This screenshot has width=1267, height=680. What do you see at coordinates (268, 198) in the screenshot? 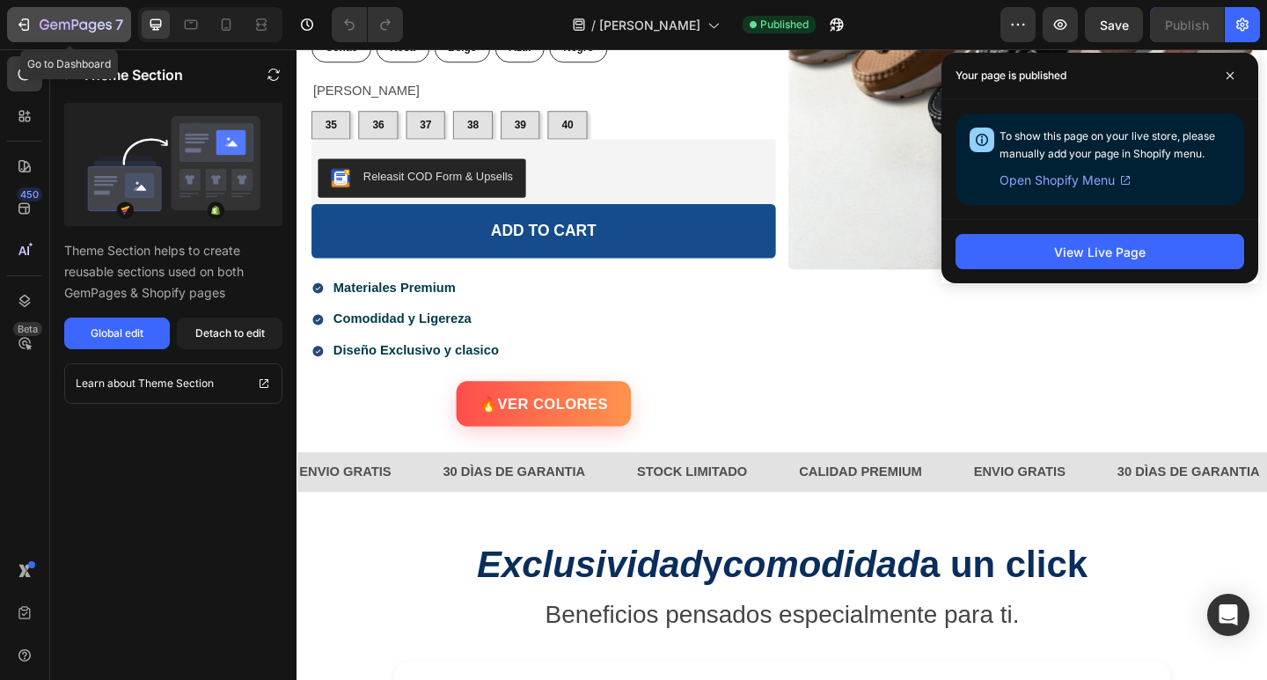
I see `div: Add to cart` at bounding box center [268, 198].